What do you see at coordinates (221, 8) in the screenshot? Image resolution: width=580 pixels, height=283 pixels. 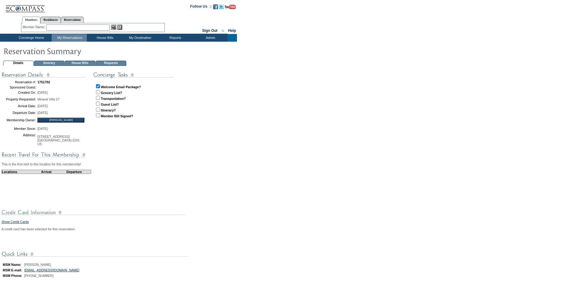 I see `a: Follow us on Twitter` at bounding box center [221, 8].